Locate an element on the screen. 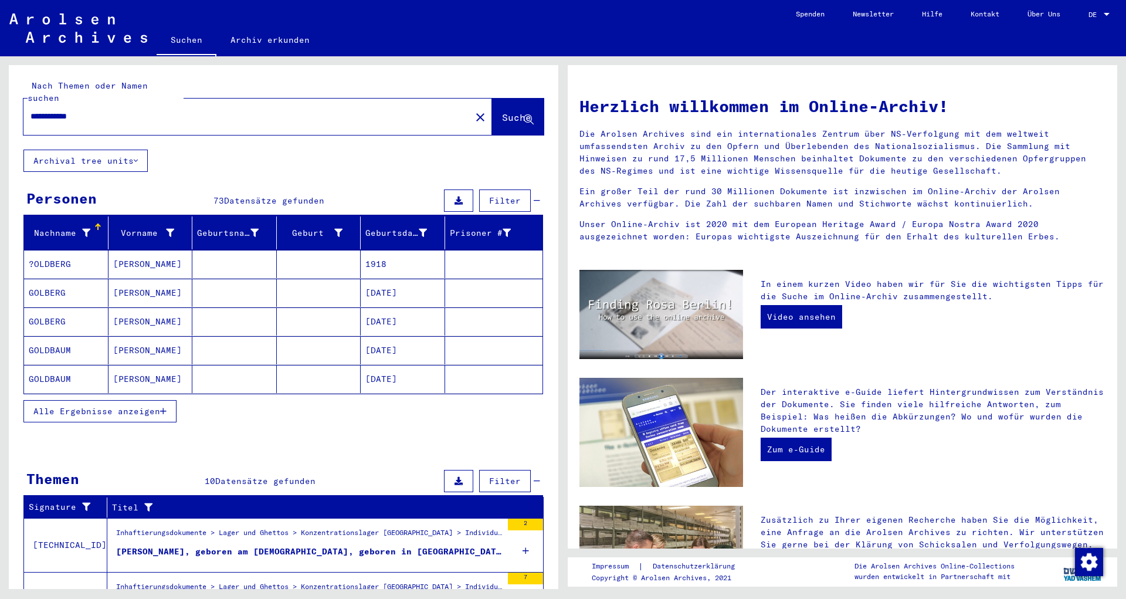  img: Arolsen_neg.svg is located at coordinates (78, 28).